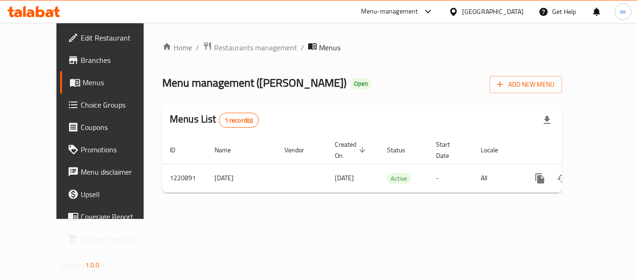 The width and height of the screenshot is (637, 279). I want to click on a: Upsell, so click(111, 194).